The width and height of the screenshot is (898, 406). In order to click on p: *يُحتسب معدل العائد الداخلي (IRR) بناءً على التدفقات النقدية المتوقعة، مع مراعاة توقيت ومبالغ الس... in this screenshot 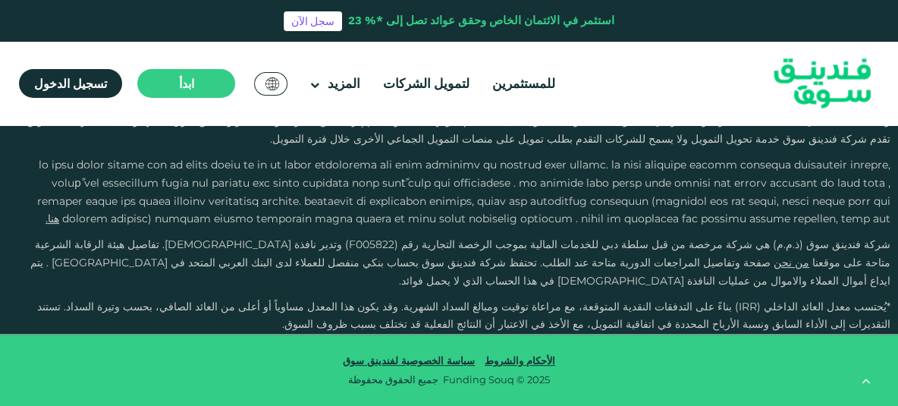, I will do `click(449, 316)`.